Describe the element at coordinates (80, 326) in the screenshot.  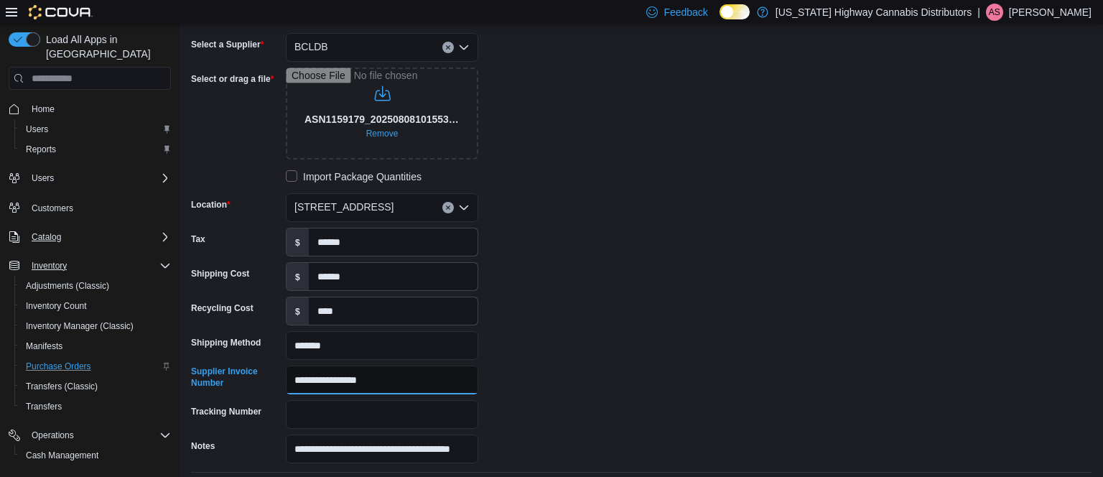
I see `a: Inventory Manager (Classic)` at that location.